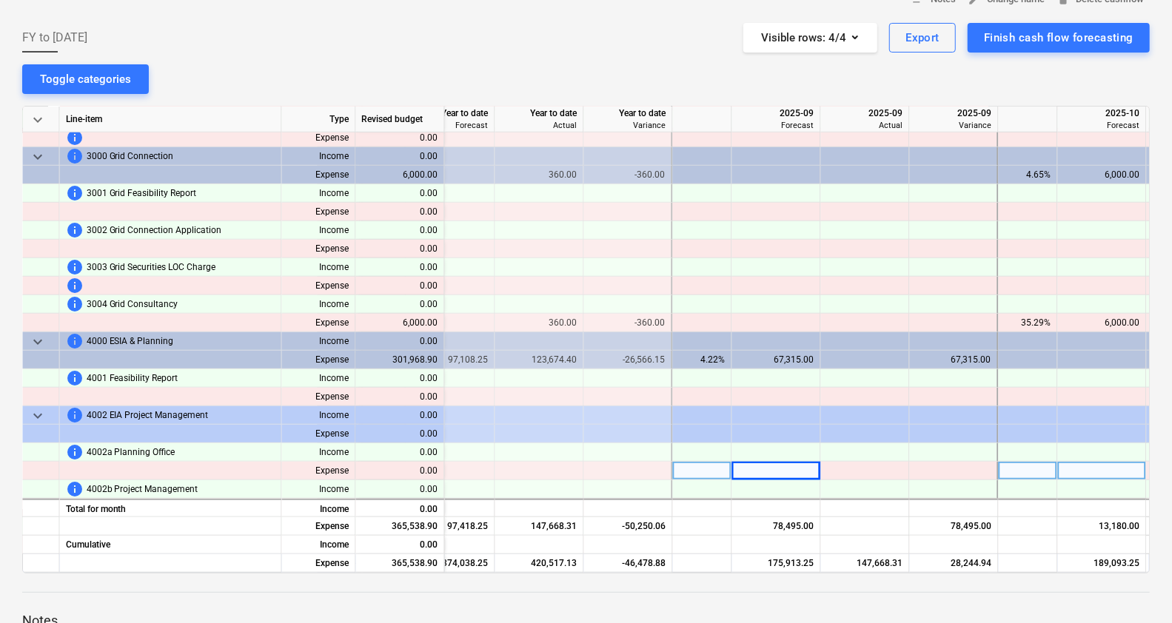 The width and height of the screenshot is (1172, 623). Describe the element at coordinates (171, 544) in the screenshot. I see `div: Cumulative` at that location.